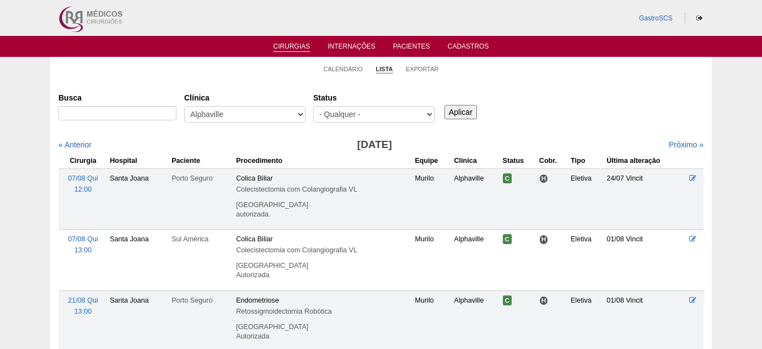 The height and width of the screenshot is (349, 762). Describe the element at coordinates (519, 160) in the screenshot. I see `th: Status` at that location.